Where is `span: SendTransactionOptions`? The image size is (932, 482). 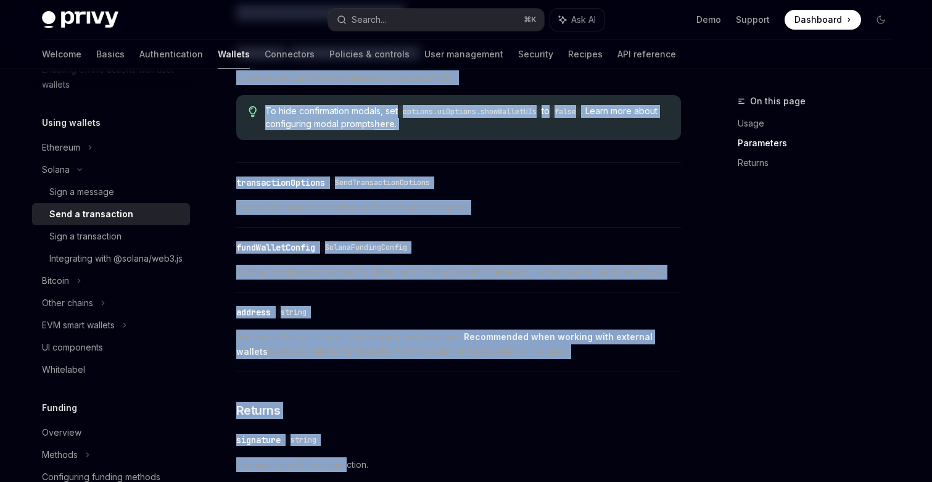
span: SendTransactionOptions is located at coordinates (383, 183).